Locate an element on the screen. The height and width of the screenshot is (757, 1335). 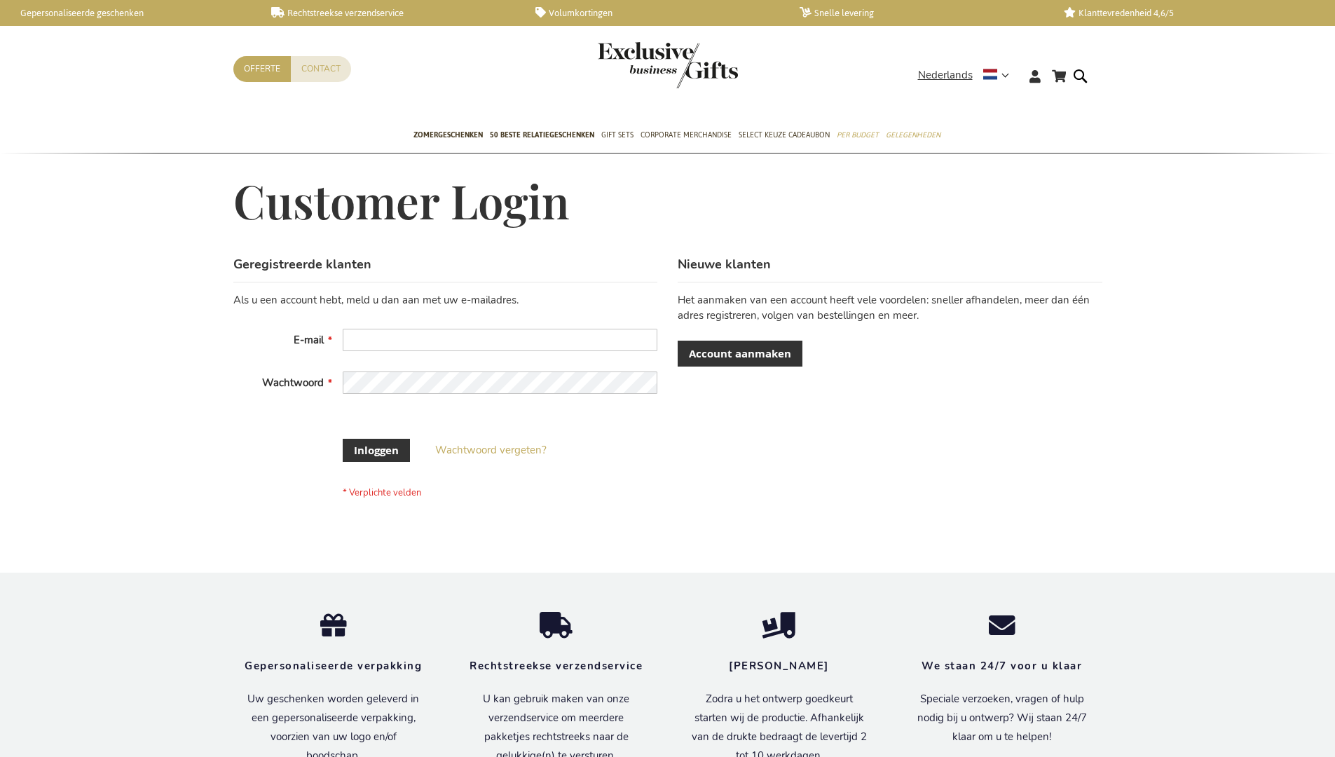
input: E-mail is located at coordinates (500, 340).